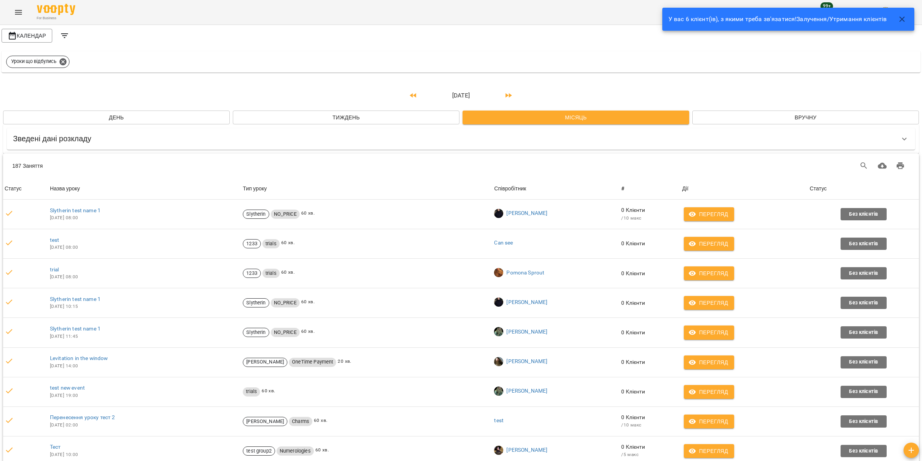  What do you see at coordinates (498, 421) in the screenshot?
I see `a: test` at bounding box center [498, 421].